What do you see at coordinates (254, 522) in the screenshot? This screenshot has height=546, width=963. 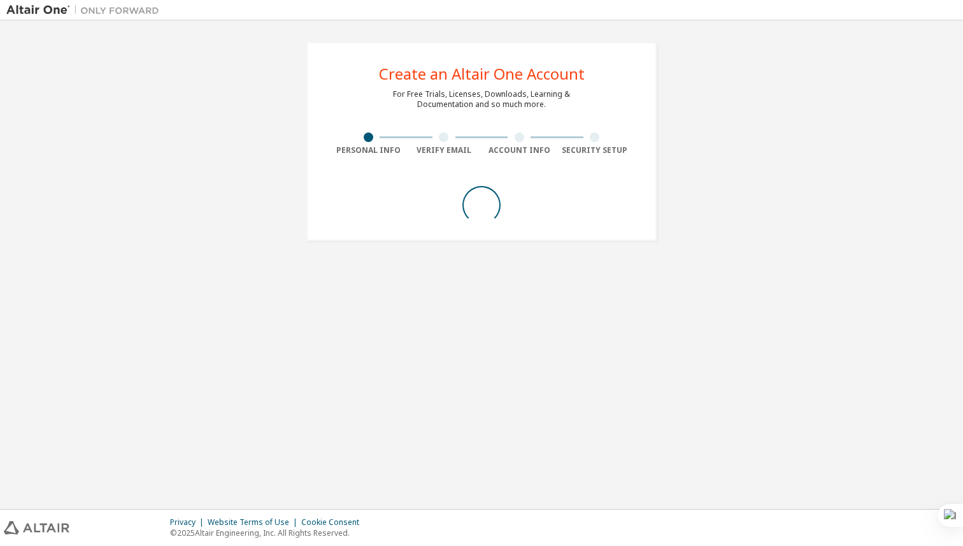 I see `div: Website Terms of Use` at bounding box center [254, 522].